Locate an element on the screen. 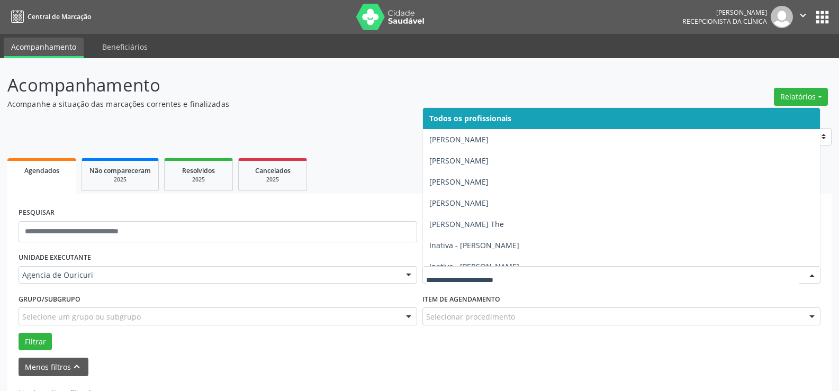  i: keyboard_arrow_up is located at coordinates (77, 367).